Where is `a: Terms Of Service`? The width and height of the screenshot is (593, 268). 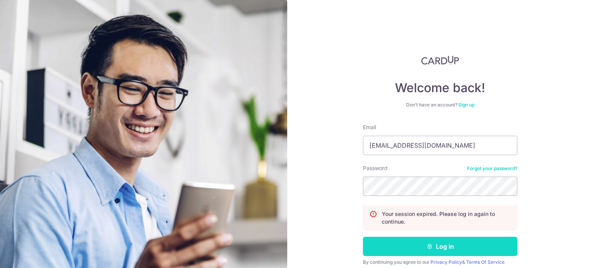 a: Terms Of Service is located at coordinates (485, 262).